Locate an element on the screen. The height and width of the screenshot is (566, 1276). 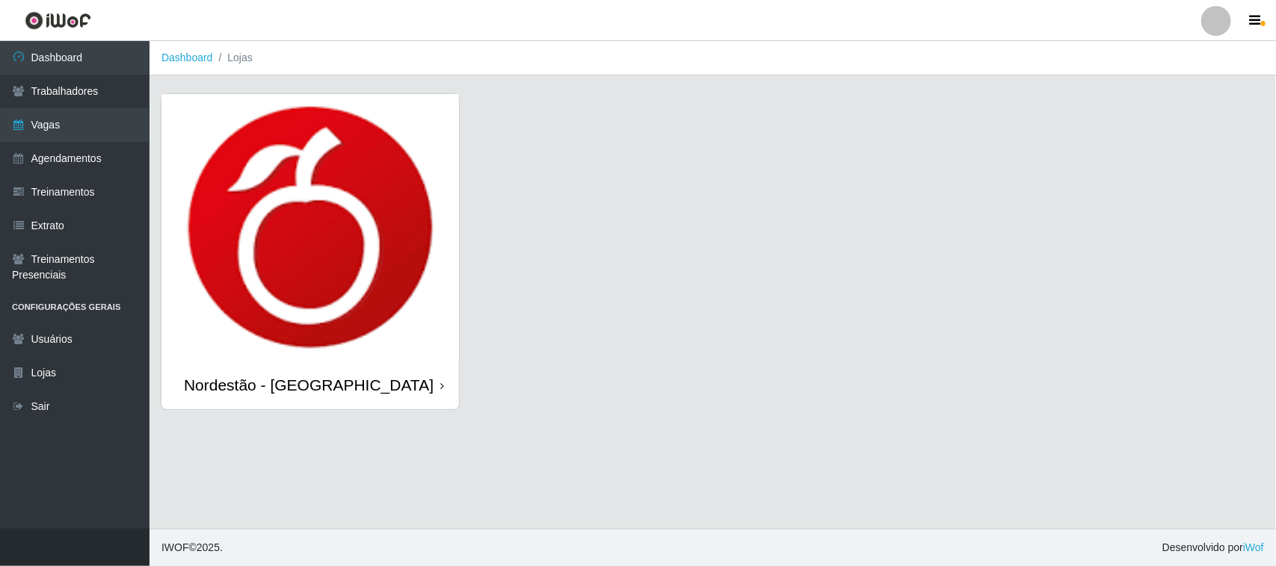
li: Lojas is located at coordinates (232, 58).